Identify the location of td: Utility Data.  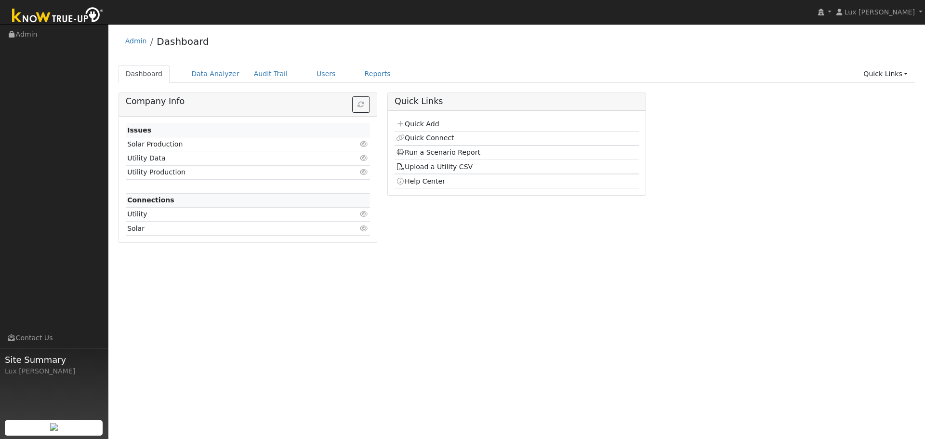
(228, 158).